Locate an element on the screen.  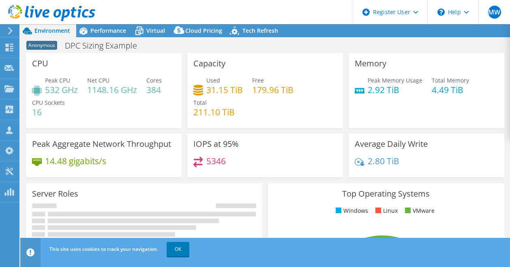
h4: 179.96 TiB is located at coordinates (273, 90).